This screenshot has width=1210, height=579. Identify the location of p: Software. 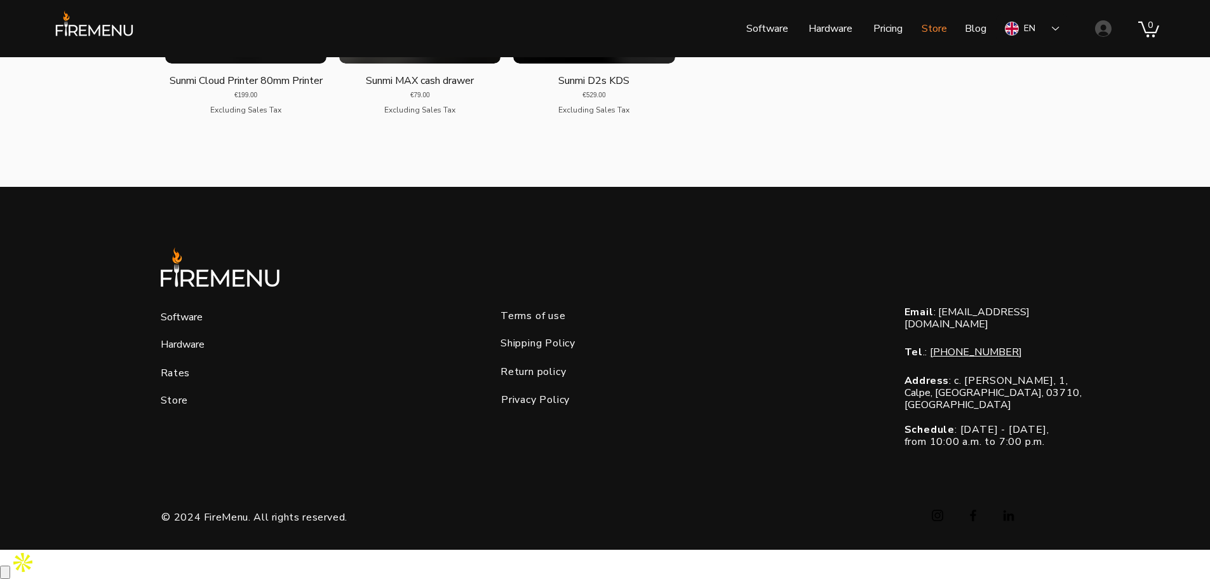
(767, 29).